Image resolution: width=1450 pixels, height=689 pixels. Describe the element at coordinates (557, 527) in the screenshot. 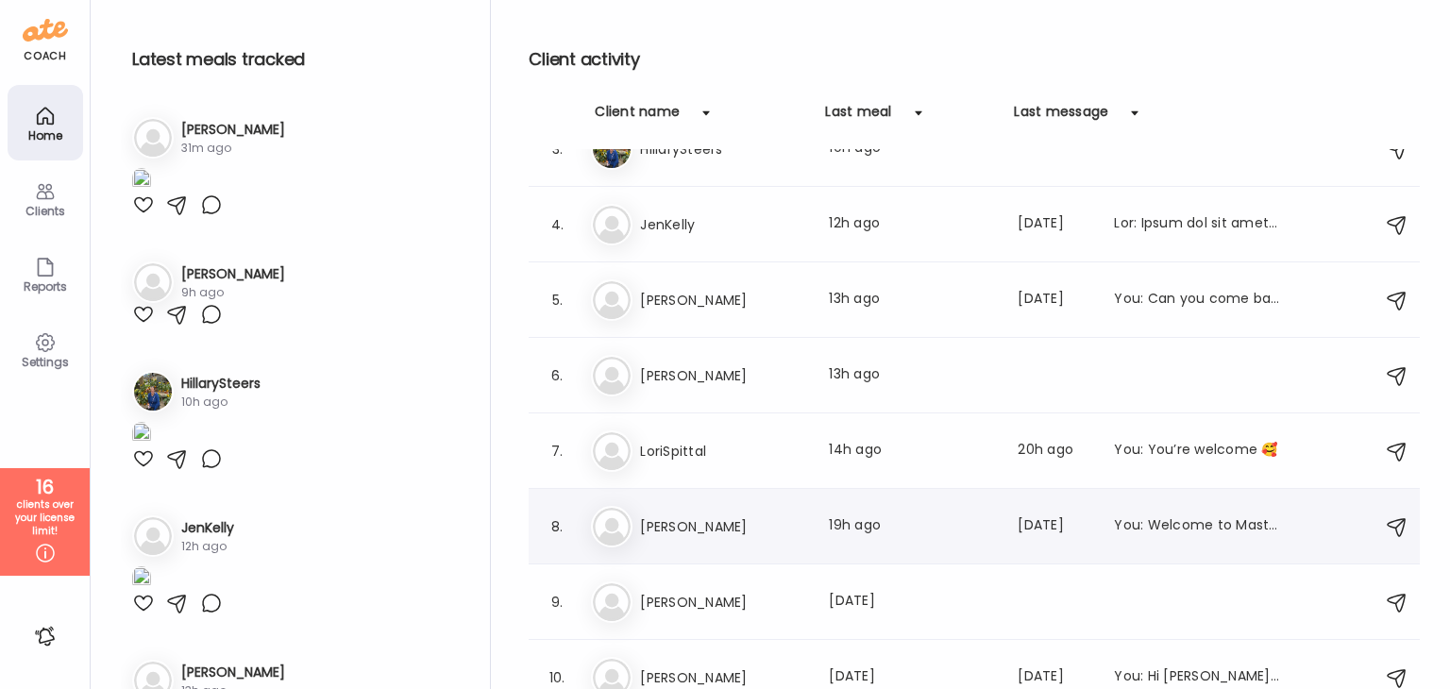

I see `div: 8.` at that location.